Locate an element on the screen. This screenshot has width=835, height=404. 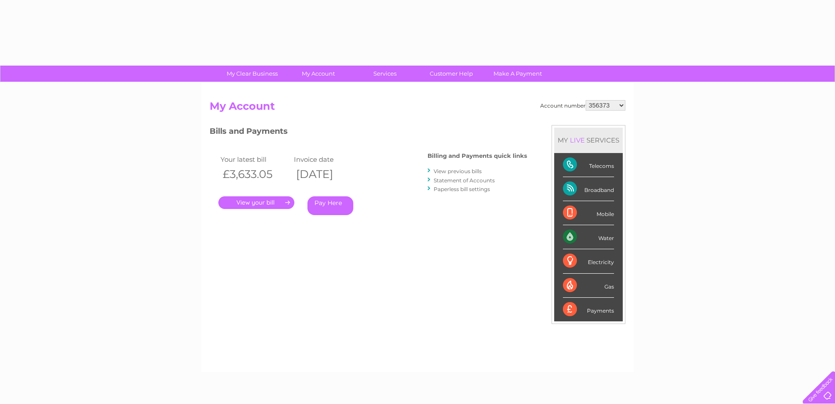
td: Invoice date is located at coordinates (328, 159).